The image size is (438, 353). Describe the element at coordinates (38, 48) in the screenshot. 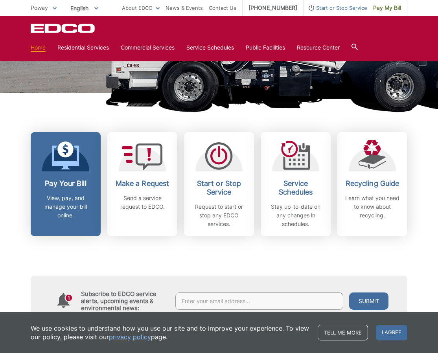

I see `a: Home` at that location.